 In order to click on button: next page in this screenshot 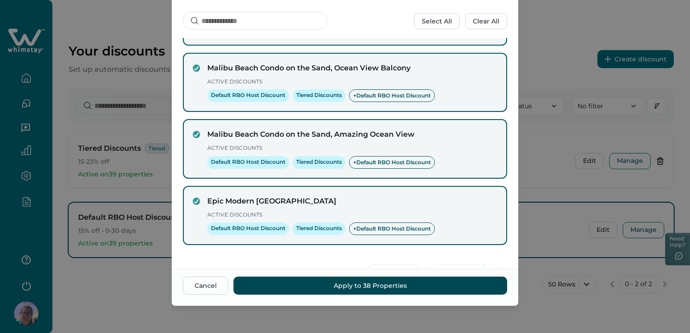, I will do `click(494, 273)`.